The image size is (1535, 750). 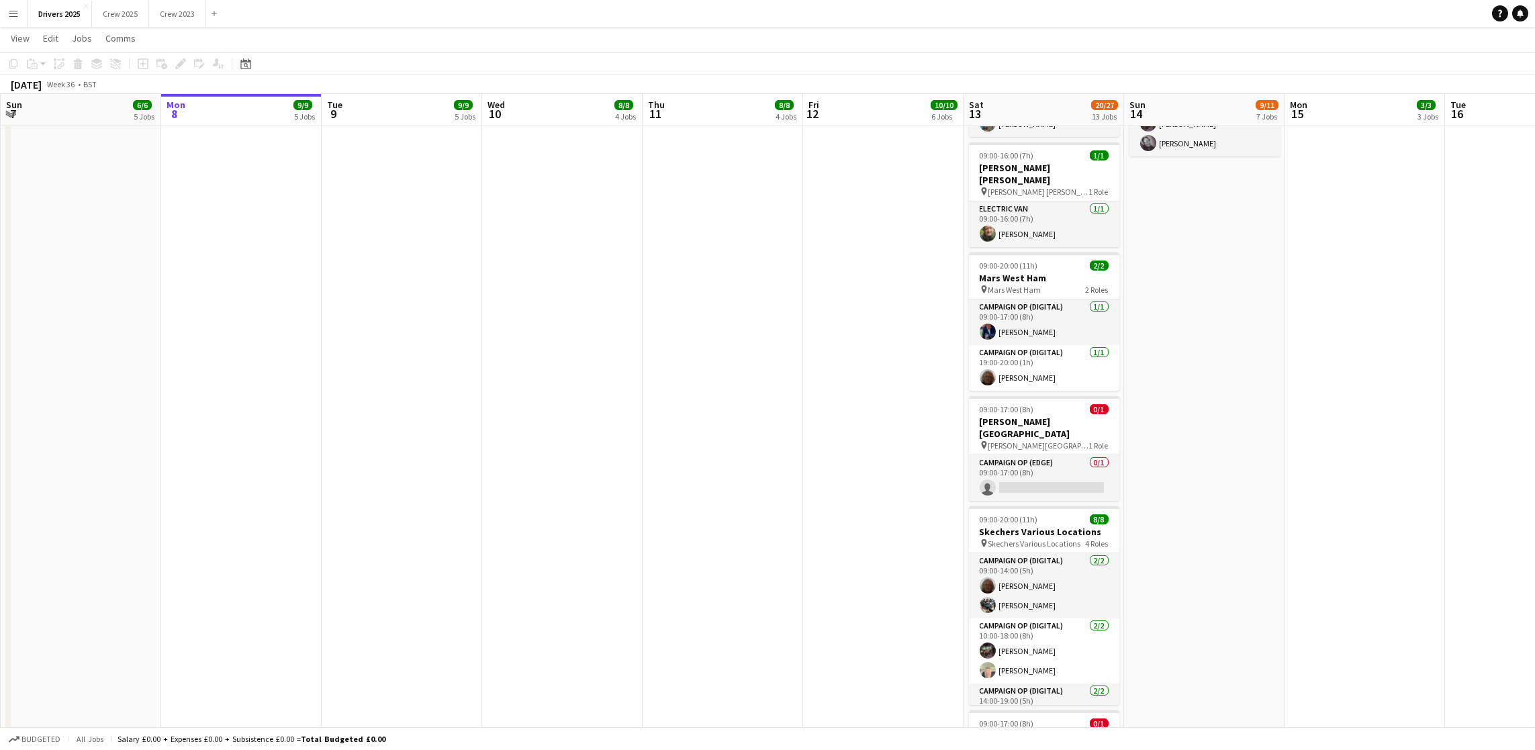 What do you see at coordinates (34, 739) in the screenshot?
I see `button: Budgeted` at bounding box center [34, 739].